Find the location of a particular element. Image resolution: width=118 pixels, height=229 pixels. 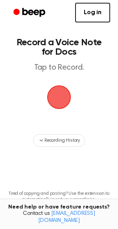

span: Contact us is located at coordinates (59, 217).